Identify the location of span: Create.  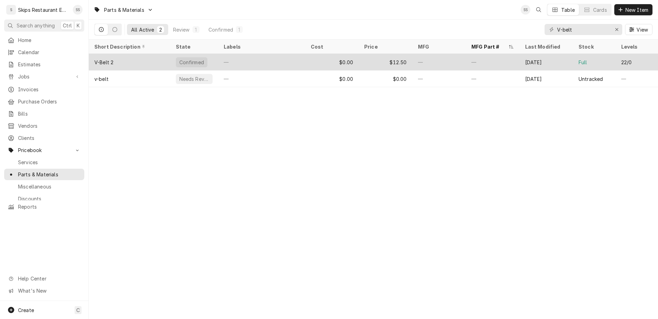
(26, 310).